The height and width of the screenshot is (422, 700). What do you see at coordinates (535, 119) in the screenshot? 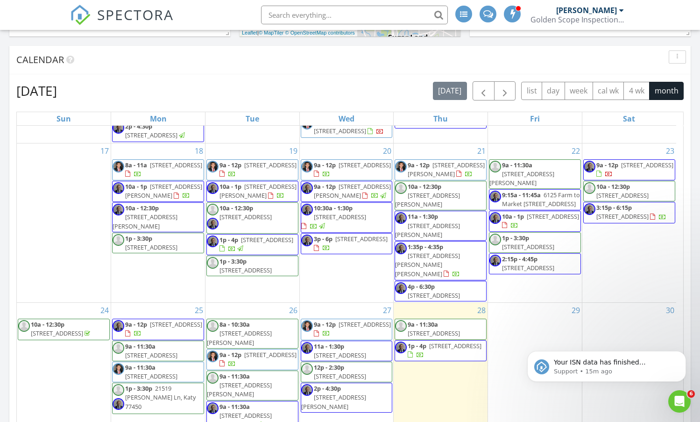
I see `a: Friday` at bounding box center [535, 119].